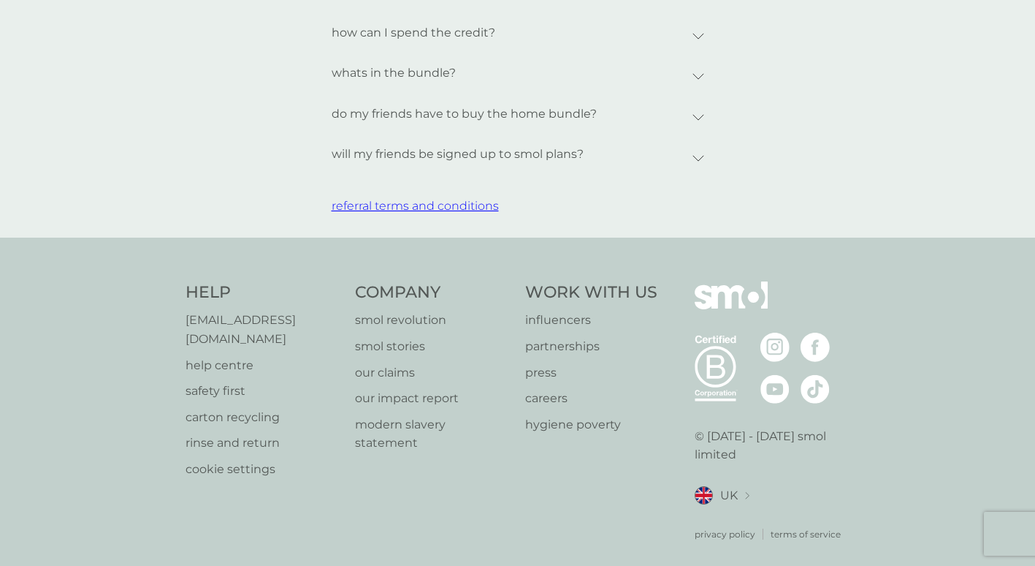 This screenshot has width=1035, height=566. What do you see at coordinates (591, 346) in the screenshot?
I see `a: partnerships` at bounding box center [591, 346].